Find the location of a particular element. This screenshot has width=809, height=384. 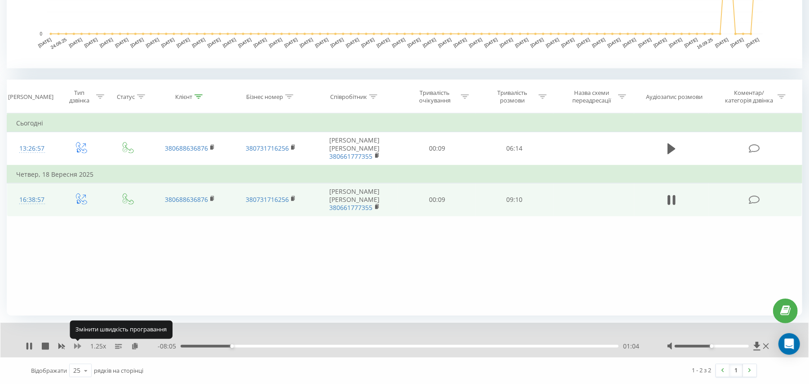

div: 13:26:57 is located at coordinates (32, 148).